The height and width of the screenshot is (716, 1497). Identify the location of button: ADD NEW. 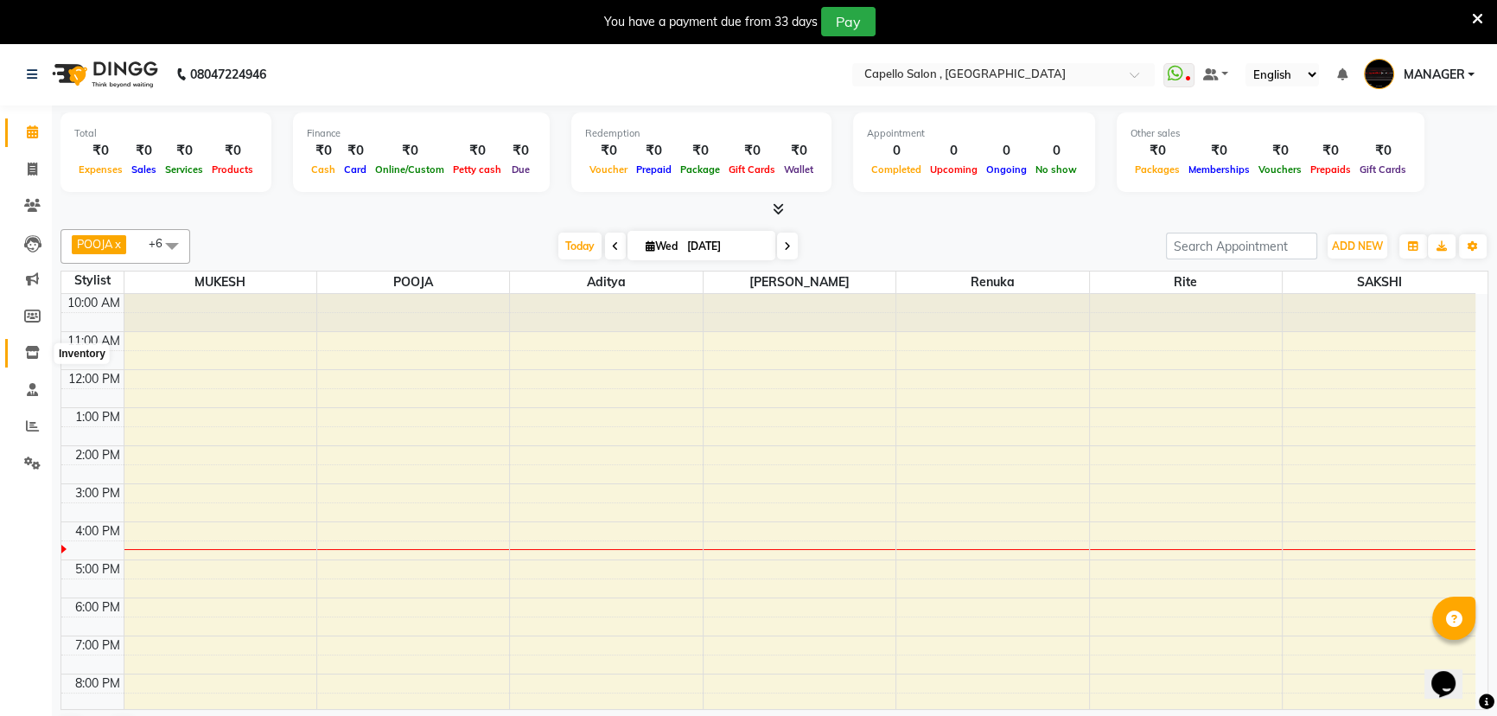
(1357, 246).